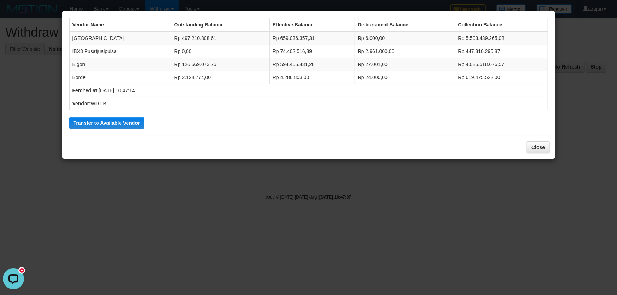  Describe the element at coordinates (220, 64) in the screenshot. I see `td: Rp 126.569.073,75` at that location.